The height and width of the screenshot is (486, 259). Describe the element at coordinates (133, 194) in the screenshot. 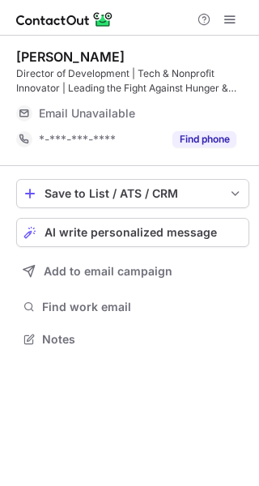

I see `button: save-profile-one-click` at that location.